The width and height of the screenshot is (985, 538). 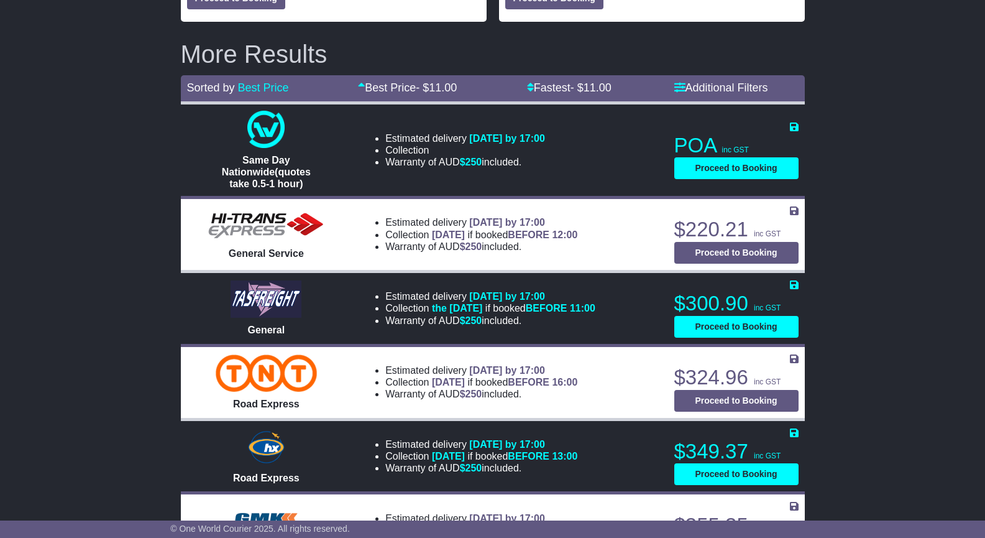 What do you see at coordinates (211, 88) in the screenshot?
I see `span: Sorted by` at bounding box center [211, 88].